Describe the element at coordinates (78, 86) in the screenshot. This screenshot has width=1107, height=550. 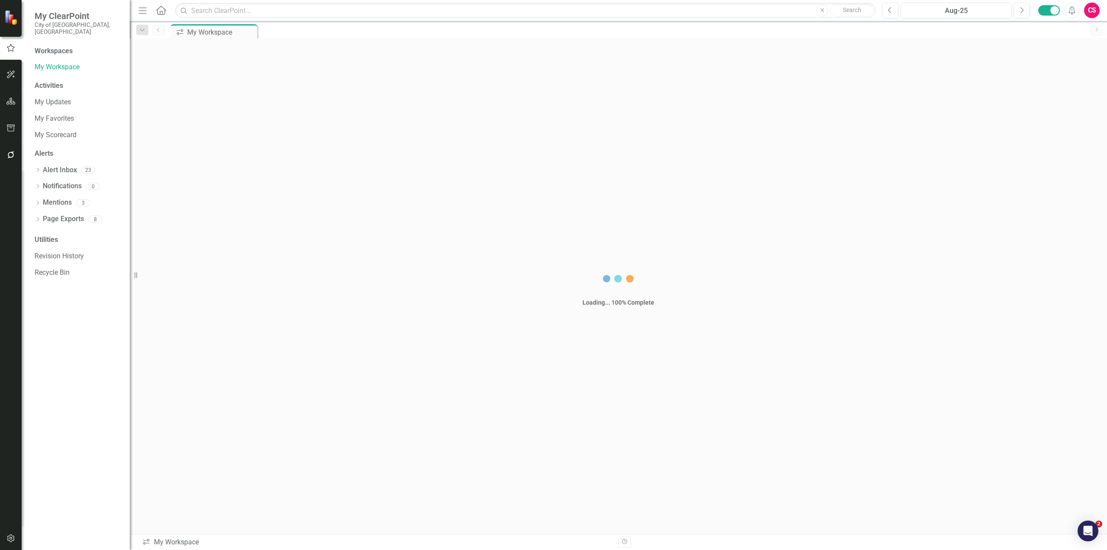
I see `div: Activities` at that location.